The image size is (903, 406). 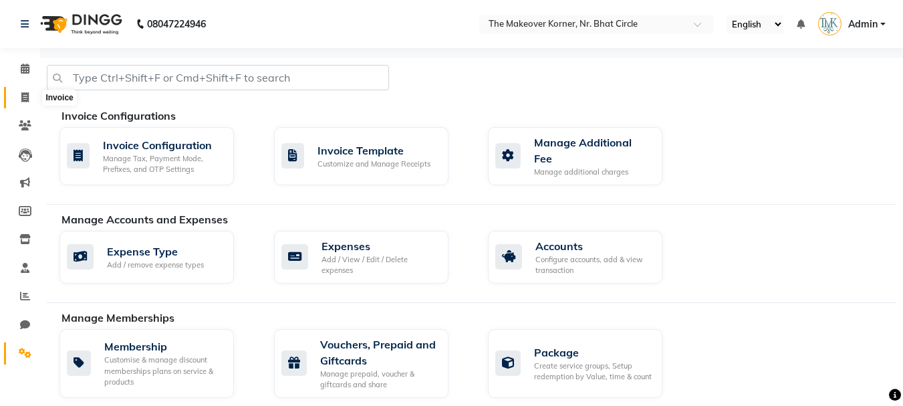 I want to click on div: Manage Additional Fee, so click(x=593, y=150).